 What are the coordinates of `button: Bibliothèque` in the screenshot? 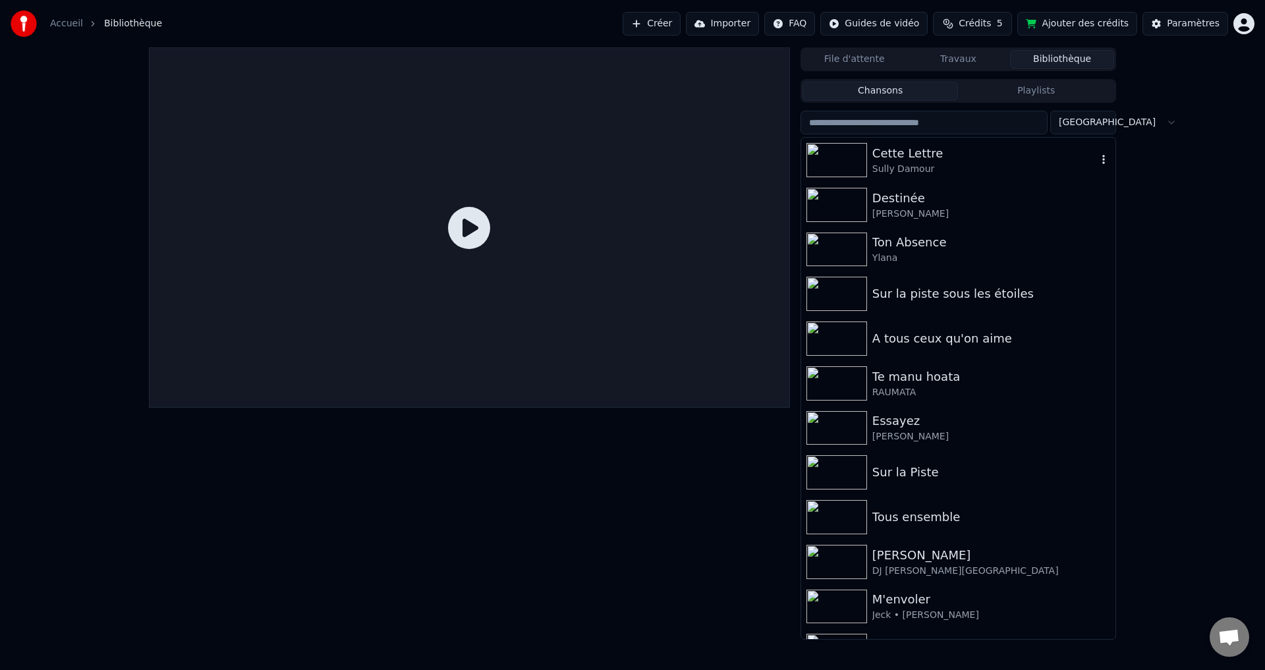 It's located at (1062, 59).